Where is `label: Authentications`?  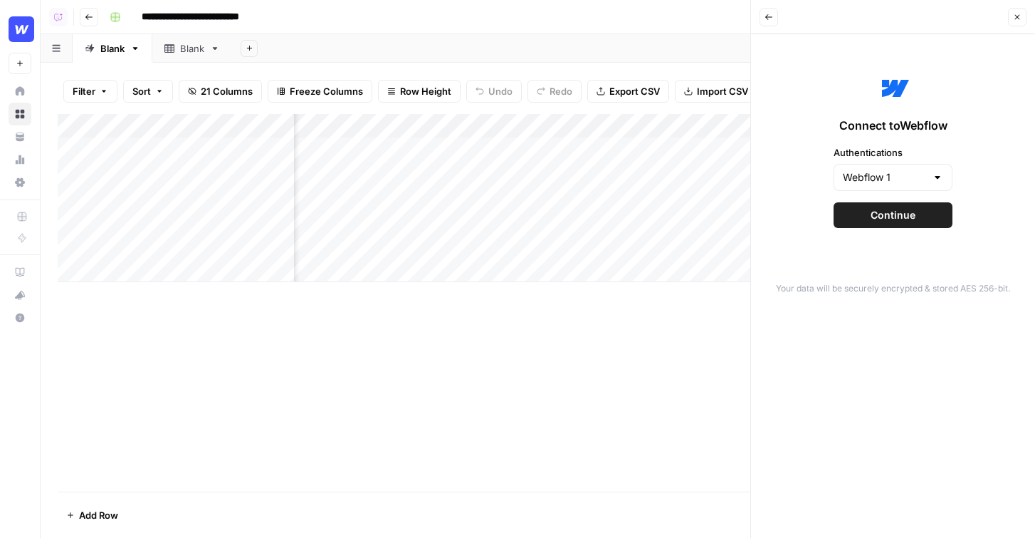 label: Authentications is located at coordinates (893, 152).